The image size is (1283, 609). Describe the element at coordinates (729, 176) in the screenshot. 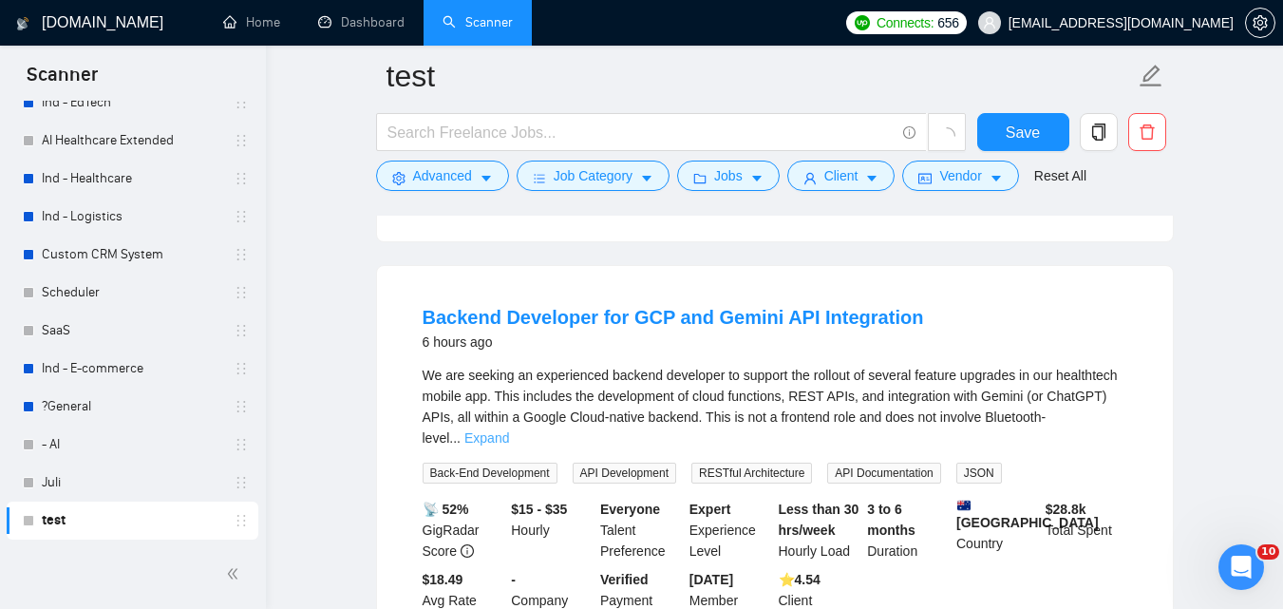

I see `button: folderJobscaret-down` at that location.